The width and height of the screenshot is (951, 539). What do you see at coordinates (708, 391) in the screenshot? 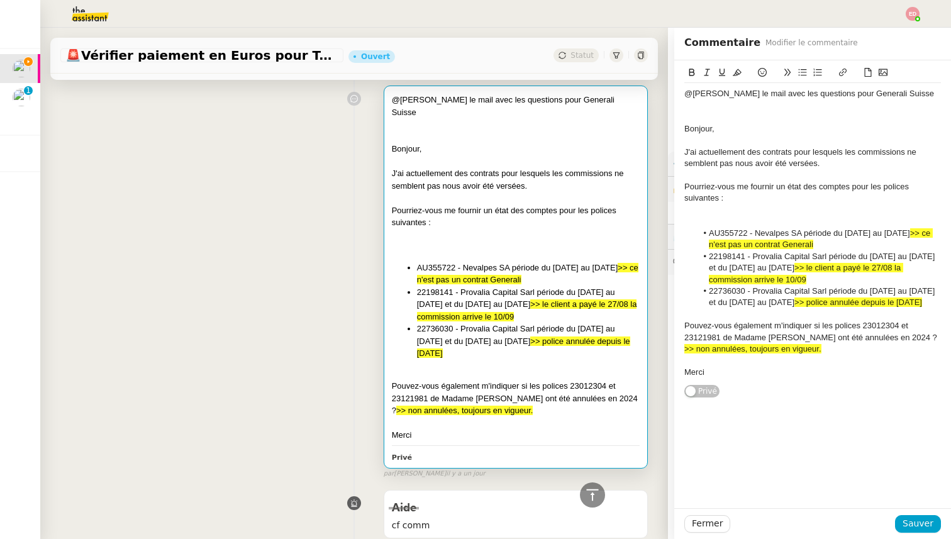
I see `span: Privé` at bounding box center [708, 391].